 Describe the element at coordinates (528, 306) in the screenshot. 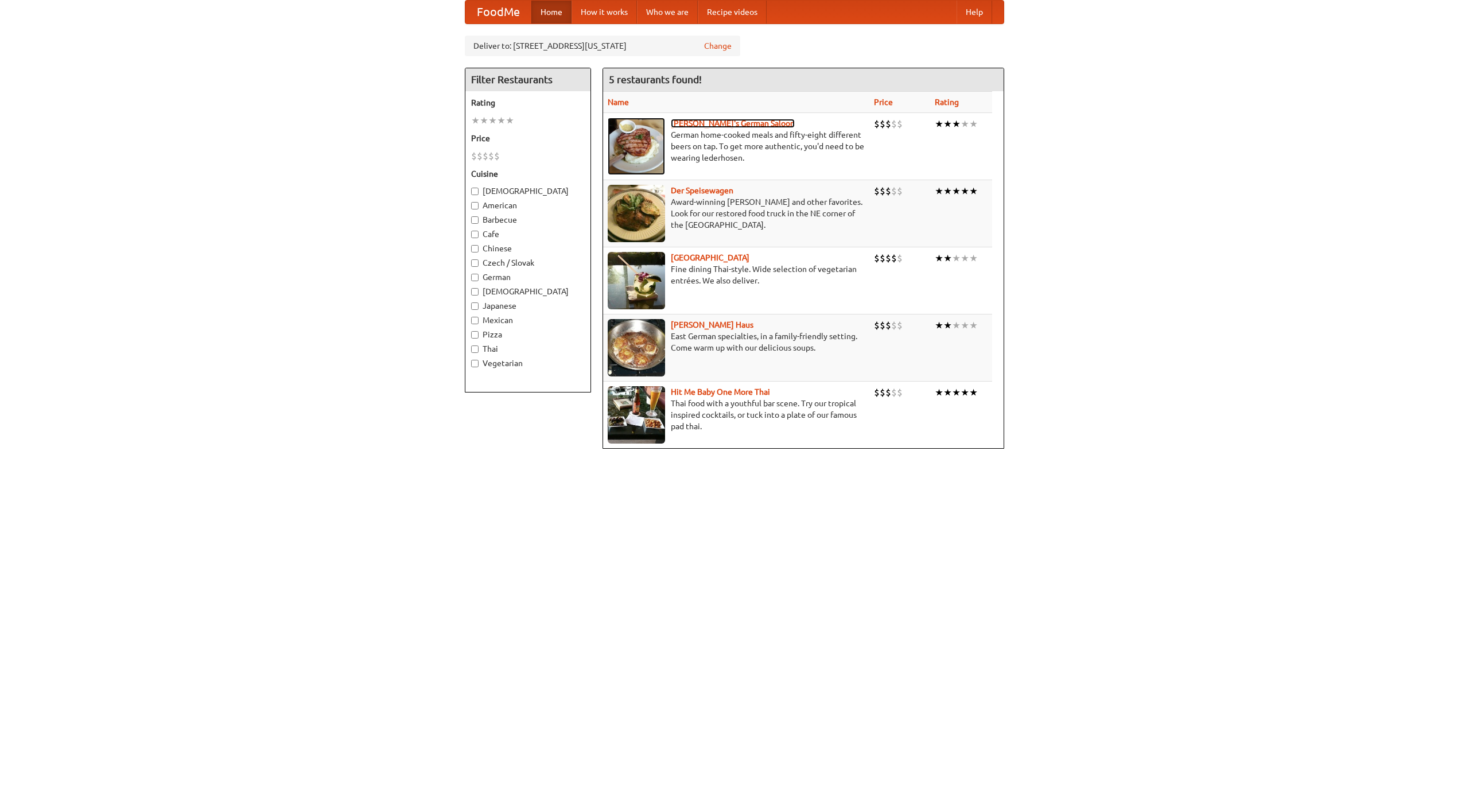

I see `label: Japanese` at that location.